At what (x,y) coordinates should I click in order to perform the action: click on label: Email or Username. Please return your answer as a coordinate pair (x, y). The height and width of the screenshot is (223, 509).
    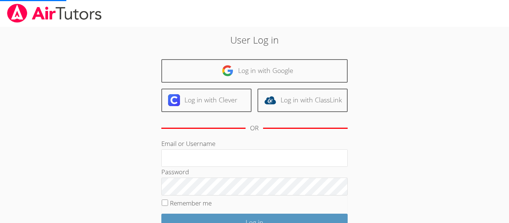
    Looking at the image, I should click on (188, 143).